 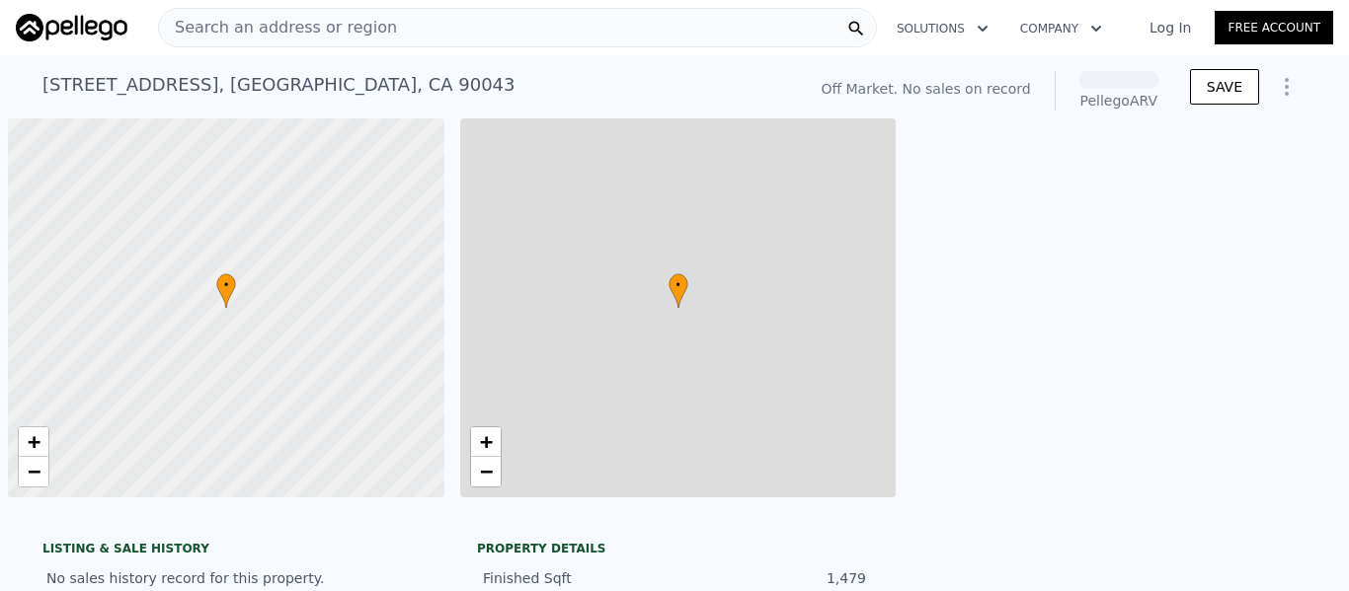 I want to click on button: Company, so click(x=1060, y=29).